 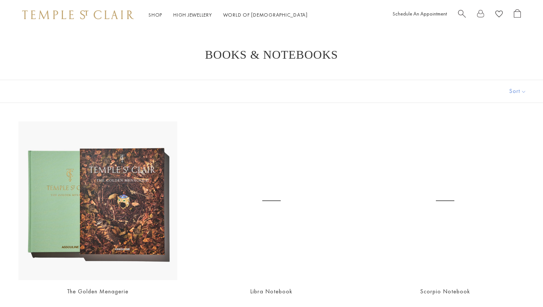 What do you see at coordinates (517, 15) in the screenshot?
I see `a: Open Shopping Bag` at bounding box center [517, 15].